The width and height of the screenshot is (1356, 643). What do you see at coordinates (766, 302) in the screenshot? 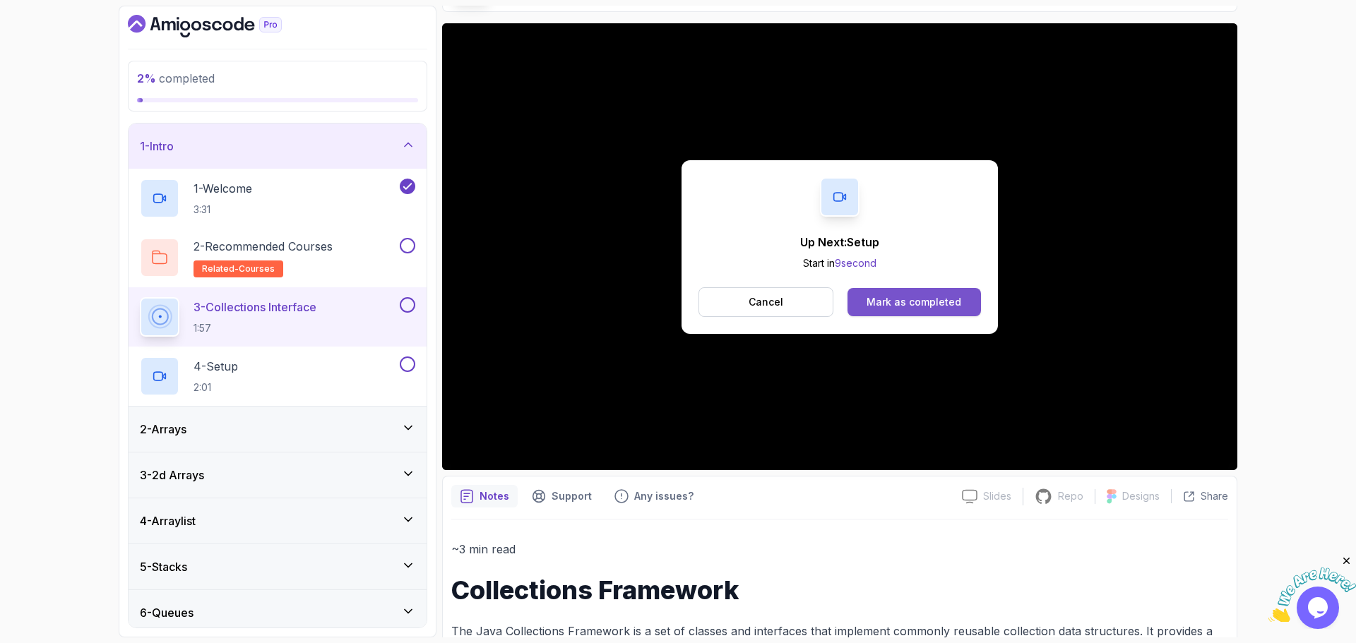
I see `button: Cancel` at bounding box center [766, 302].